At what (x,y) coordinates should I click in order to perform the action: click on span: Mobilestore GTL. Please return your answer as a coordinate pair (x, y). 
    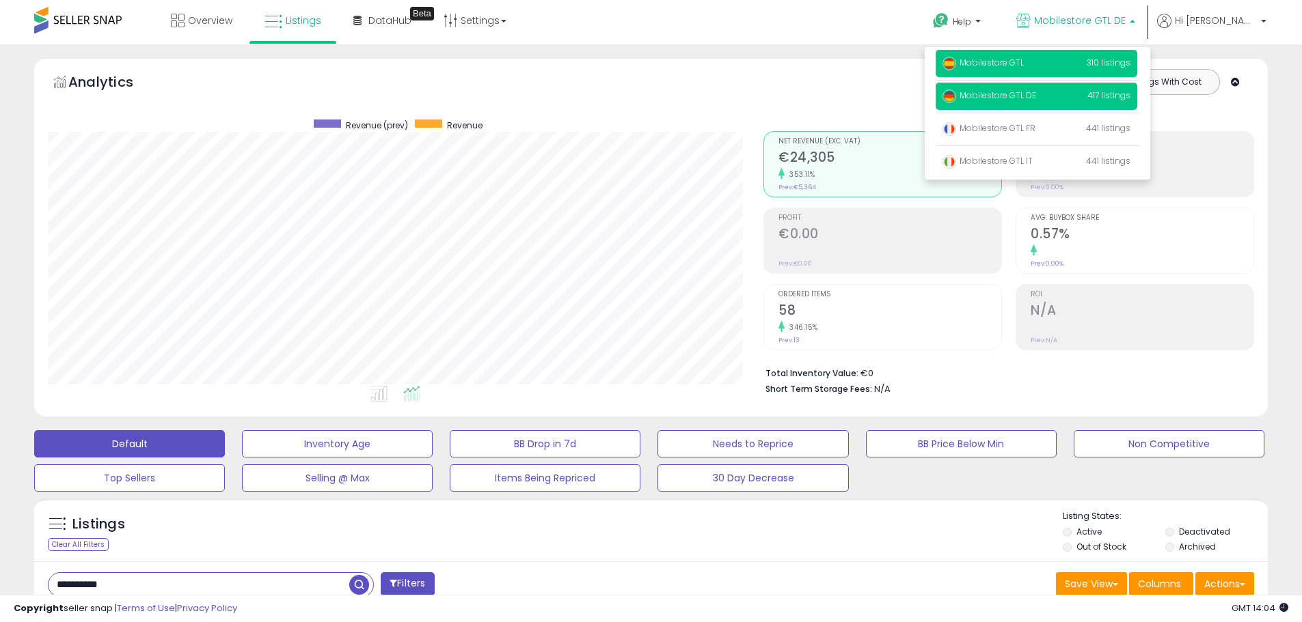
    Looking at the image, I should click on (983, 62).